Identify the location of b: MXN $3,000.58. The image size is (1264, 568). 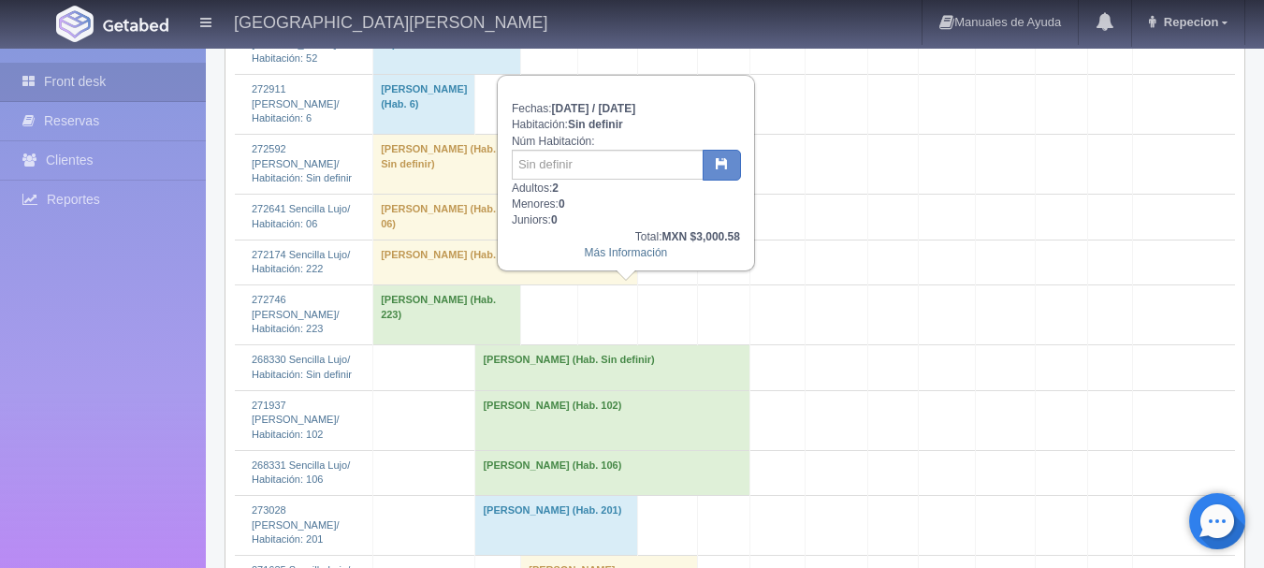
(701, 237).